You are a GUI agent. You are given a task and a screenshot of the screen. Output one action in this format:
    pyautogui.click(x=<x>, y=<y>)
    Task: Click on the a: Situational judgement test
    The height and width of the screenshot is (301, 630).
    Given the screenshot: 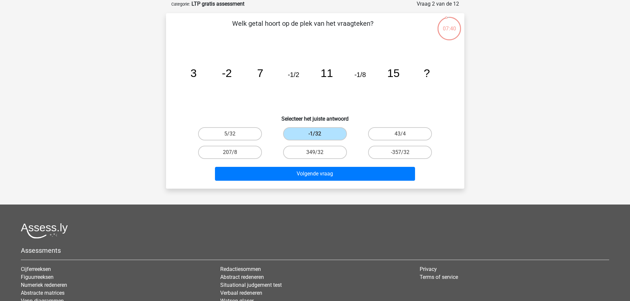 What is the action you would take?
    pyautogui.click(x=251, y=285)
    